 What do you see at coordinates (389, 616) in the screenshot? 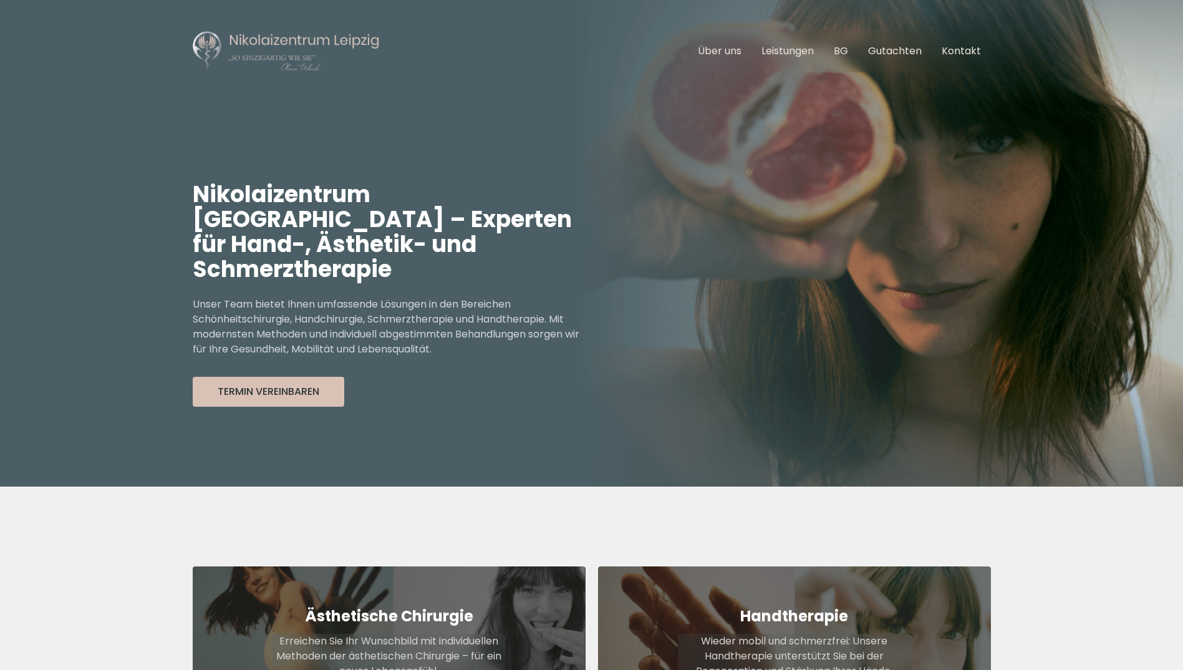
I see `strong: Ästhetische Chirurgie` at bounding box center [389, 616].